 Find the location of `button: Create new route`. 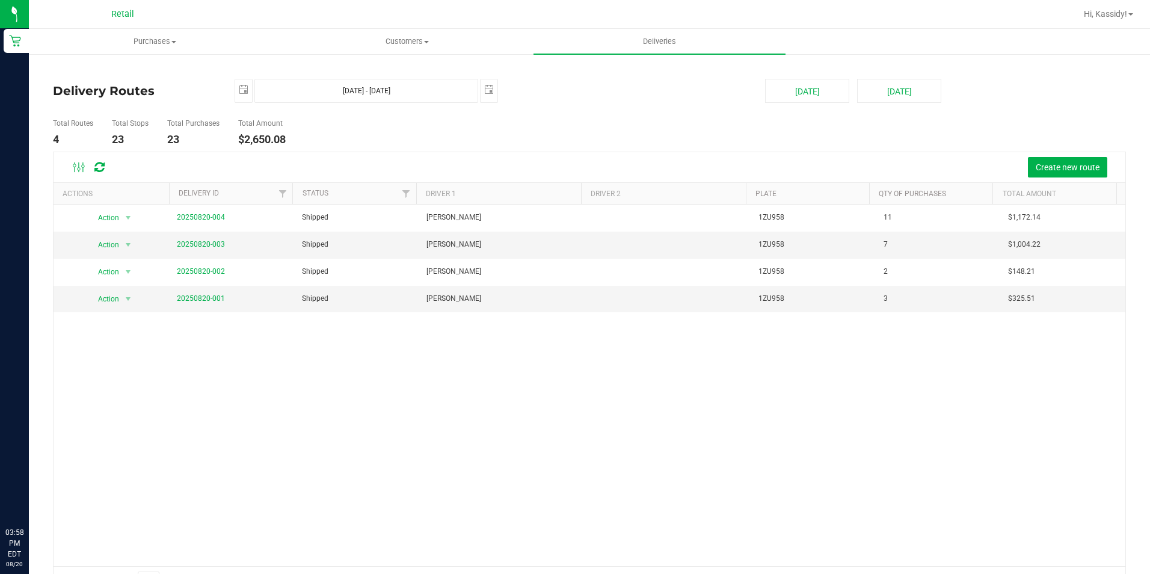

button: Create new route is located at coordinates (1068, 167).